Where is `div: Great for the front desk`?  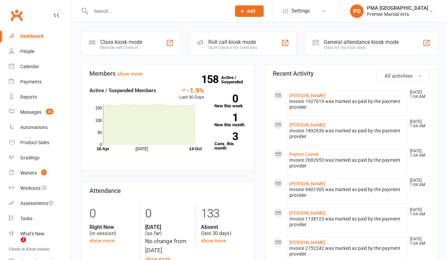 div: Great for the front desk is located at coordinates (361, 48).